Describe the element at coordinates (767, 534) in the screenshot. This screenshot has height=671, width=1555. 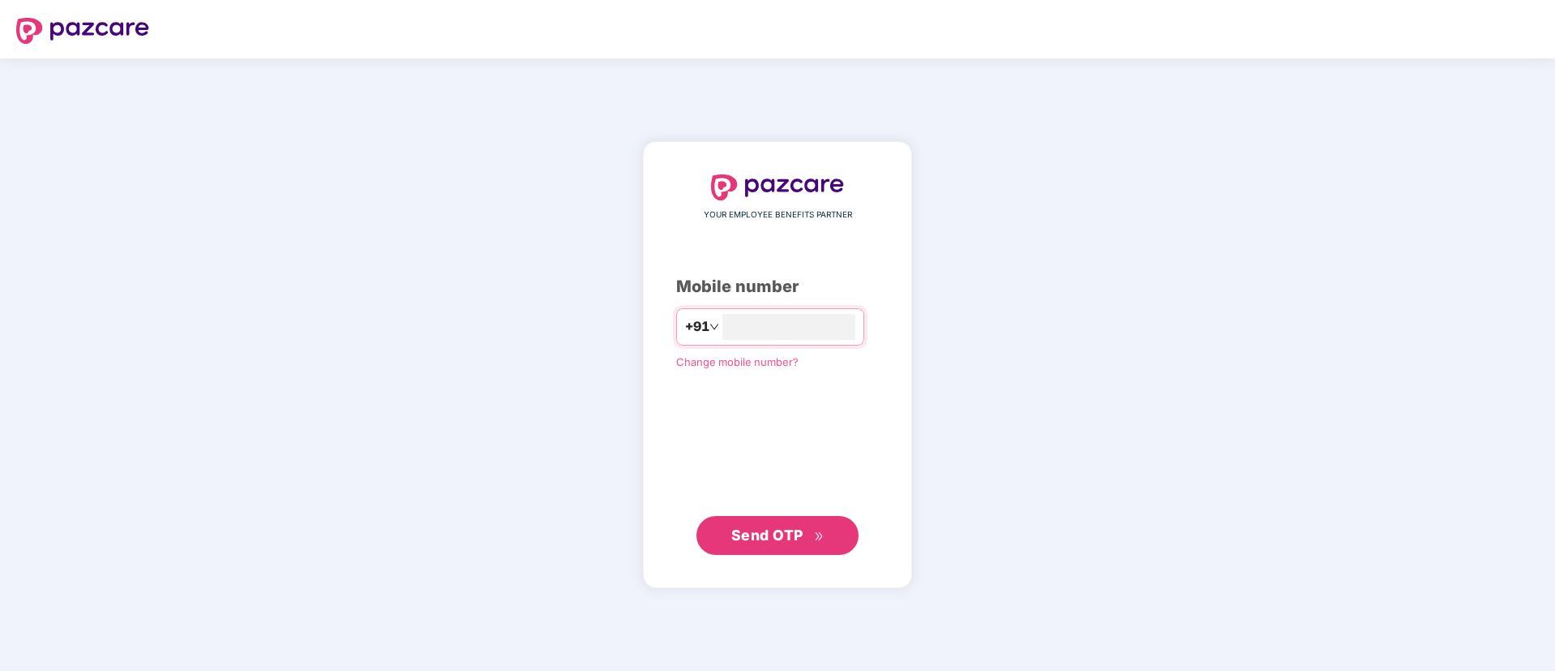
I see `span: Send OTP` at that location.